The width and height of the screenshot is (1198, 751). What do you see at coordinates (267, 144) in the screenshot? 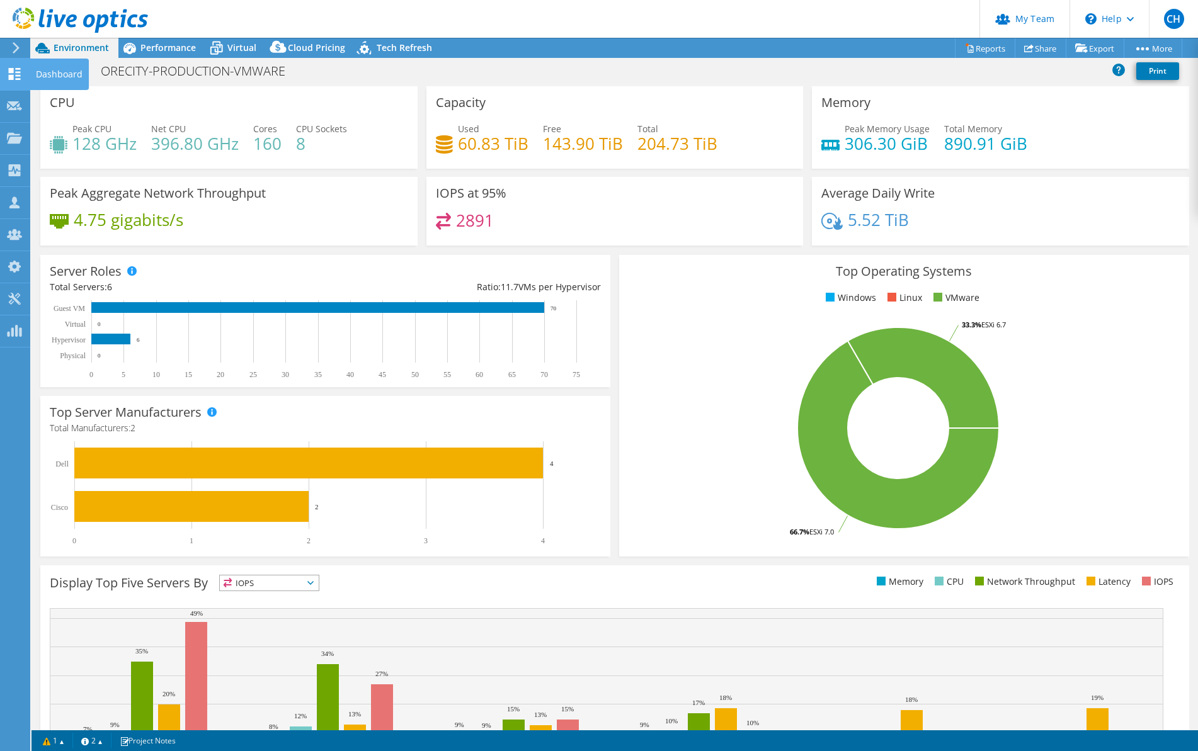
I see `h4: 160` at bounding box center [267, 144].